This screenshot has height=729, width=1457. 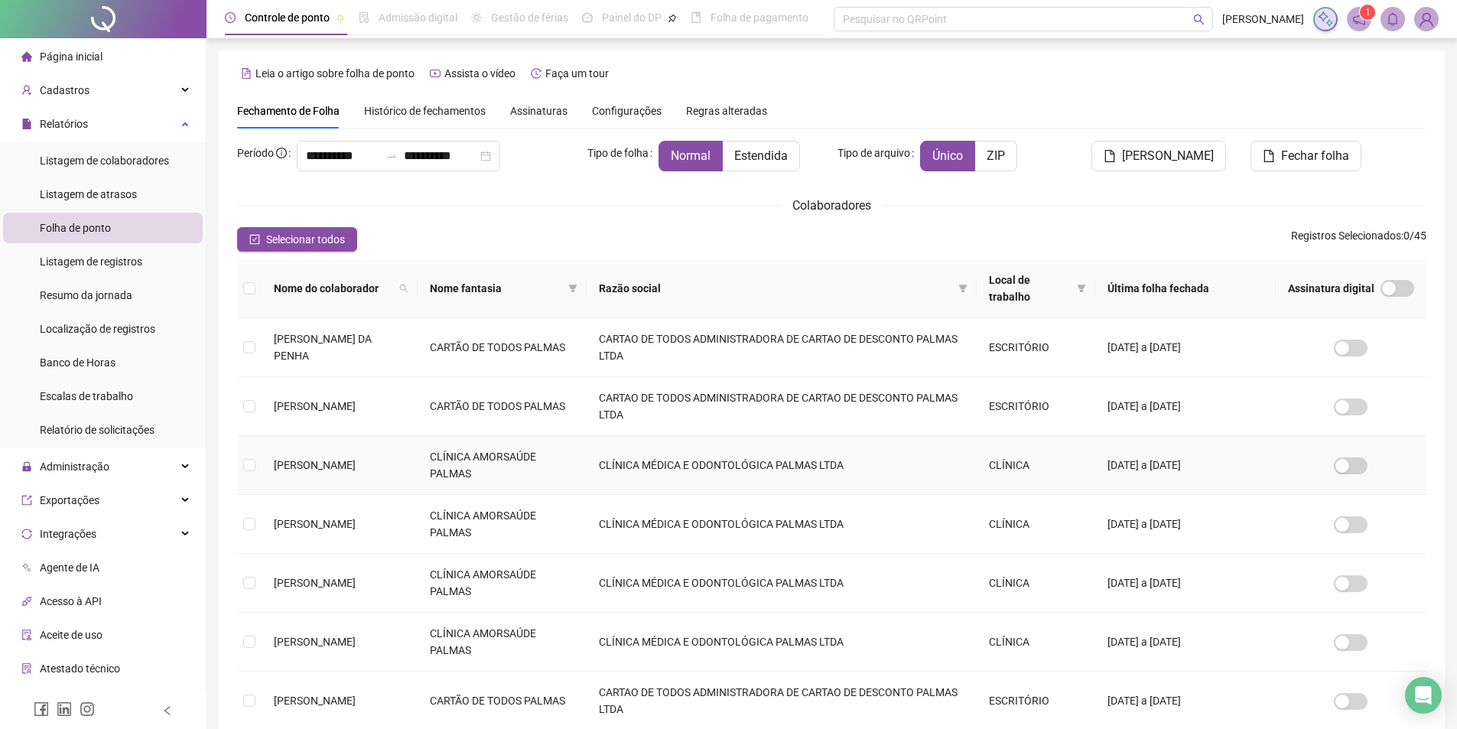 What do you see at coordinates (759, 18) in the screenshot?
I see `span: Folha de pagamento` at bounding box center [759, 18].